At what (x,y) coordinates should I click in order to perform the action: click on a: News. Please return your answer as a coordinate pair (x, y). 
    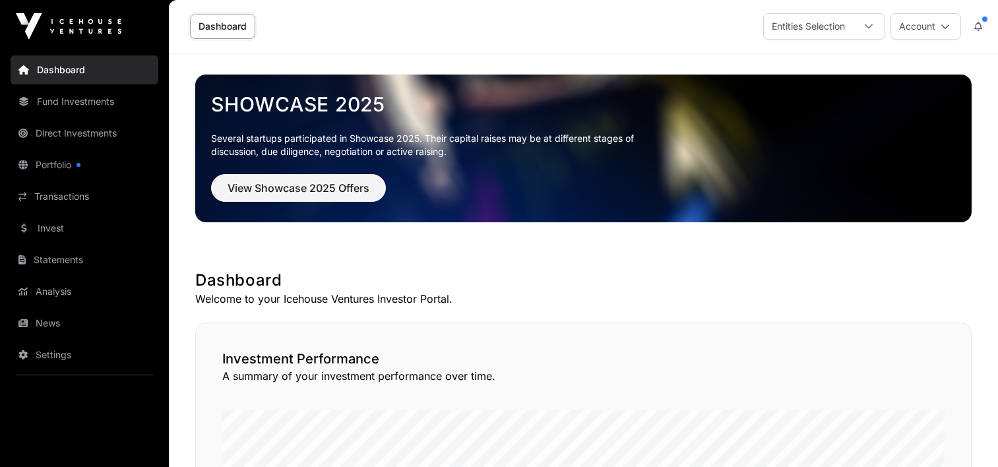
    Looking at the image, I should click on (84, 323).